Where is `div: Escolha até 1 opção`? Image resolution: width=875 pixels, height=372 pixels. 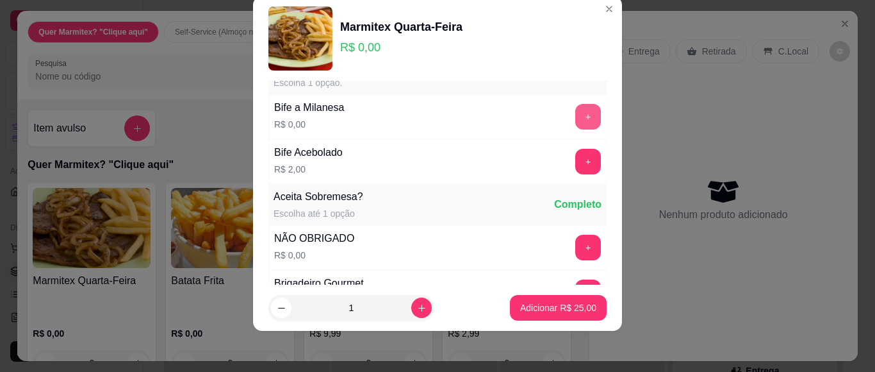
div: Escolha até 1 opção is located at coordinates (318, 213).